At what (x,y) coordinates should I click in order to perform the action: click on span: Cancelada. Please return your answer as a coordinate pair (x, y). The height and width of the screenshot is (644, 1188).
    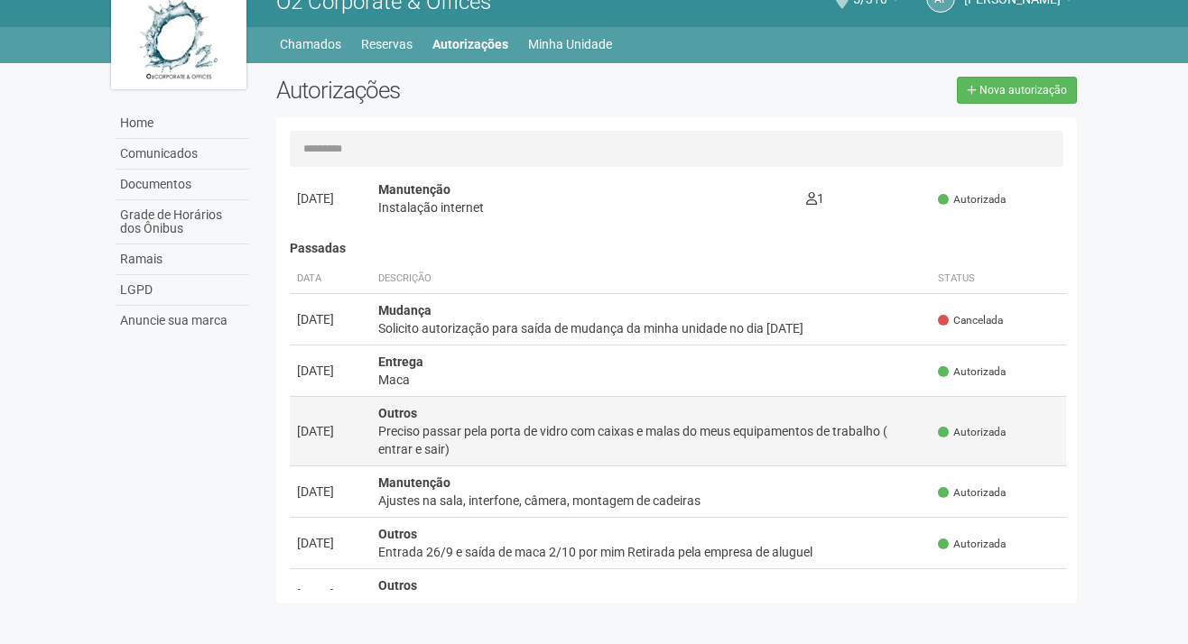
    Looking at the image, I should click on (970, 320).